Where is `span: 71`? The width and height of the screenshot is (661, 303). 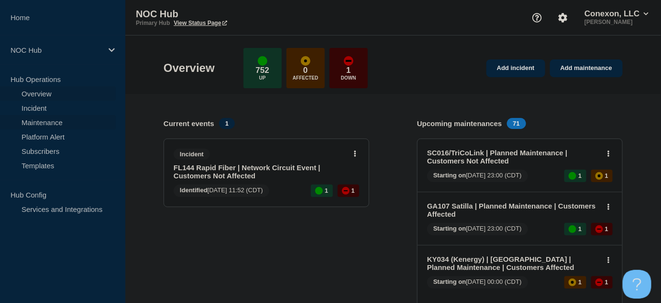 span: 71 is located at coordinates (517, 123).